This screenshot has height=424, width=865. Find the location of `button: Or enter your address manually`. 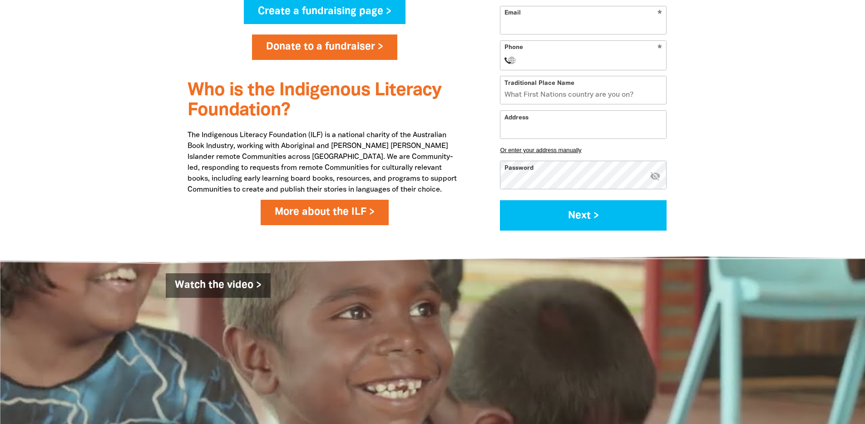

button: Or enter your address manually is located at coordinates (583, 150).